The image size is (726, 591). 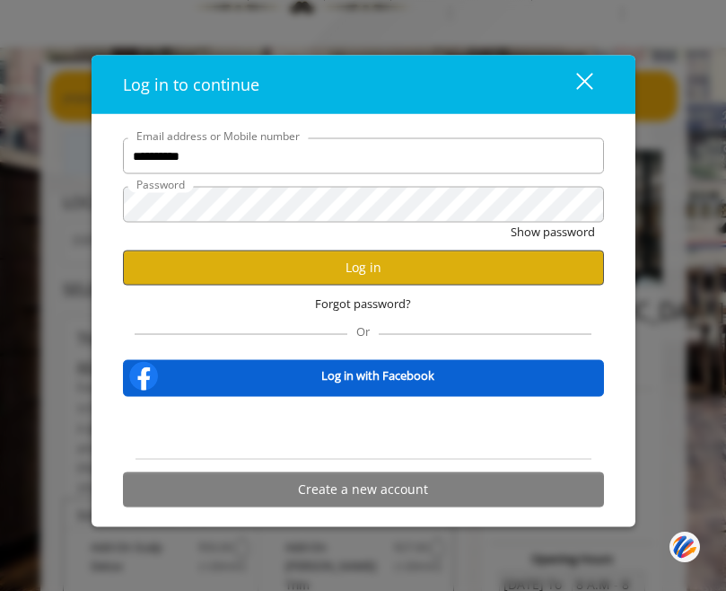 What do you see at coordinates (364, 156) in the screenshot?
I see `input: Email address or Mobile number` at bounding box center [364, 156].